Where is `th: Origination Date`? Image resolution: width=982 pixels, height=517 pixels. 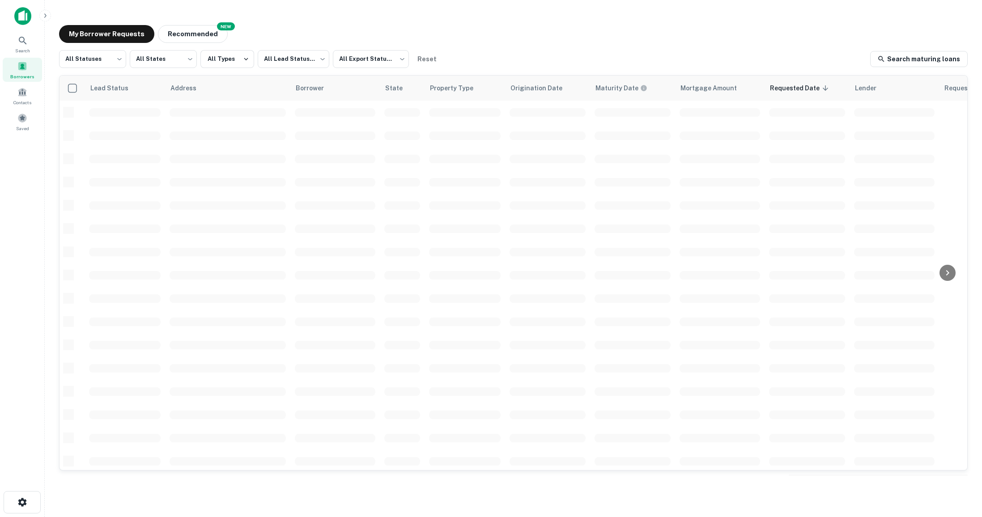 th: Origination Date is located at coordinates (547, 88).